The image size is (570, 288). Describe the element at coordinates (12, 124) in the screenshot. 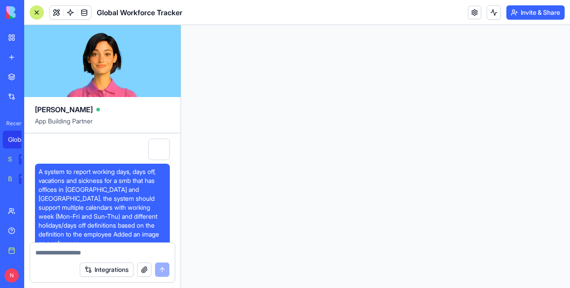

I see `span: Recent` at that location.